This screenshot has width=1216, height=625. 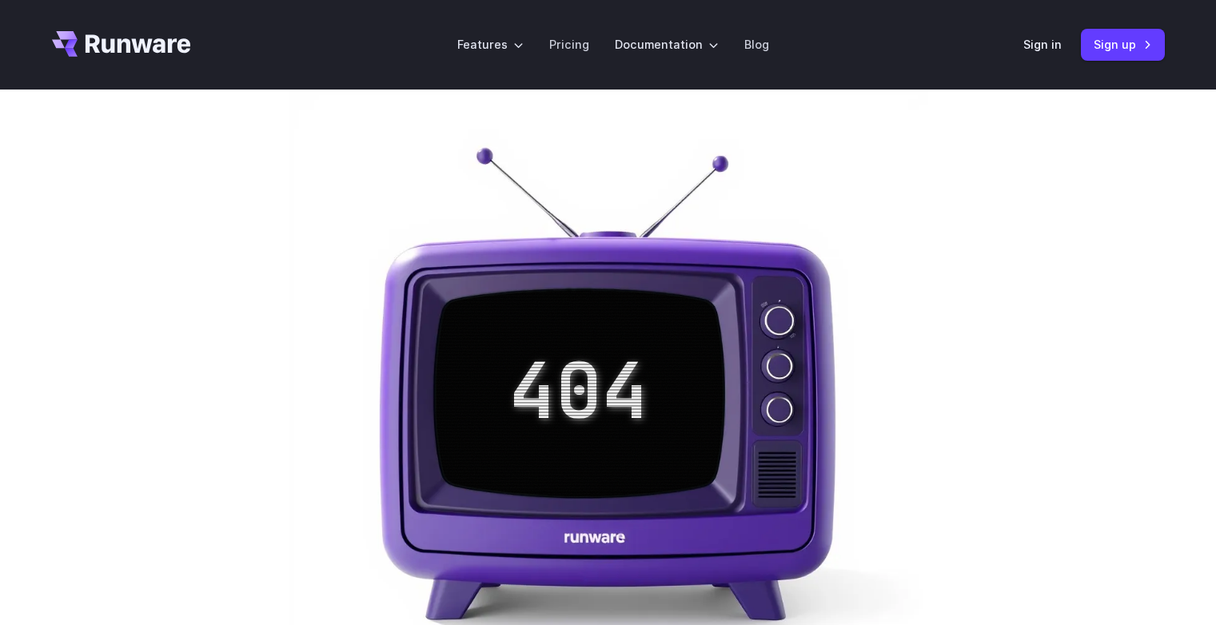 I want to click on a: Blog, so click(x=756, y=44).